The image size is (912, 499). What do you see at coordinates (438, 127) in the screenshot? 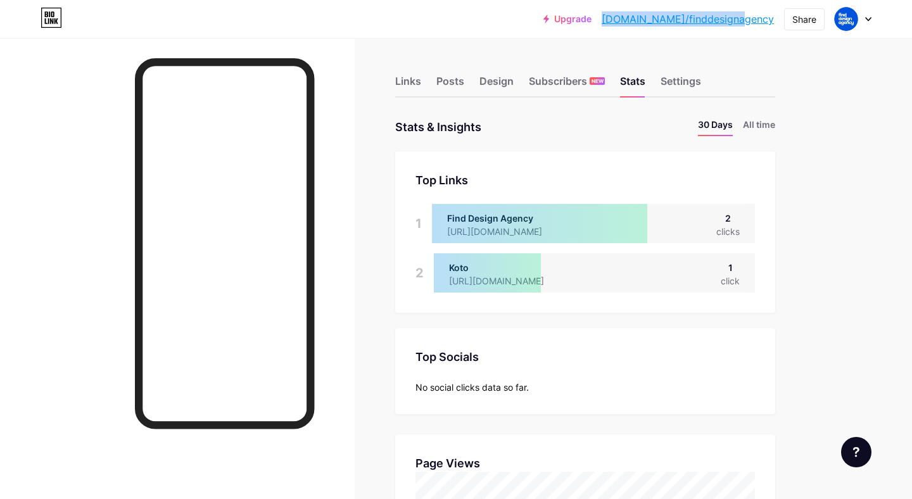
I see `div: Stats & Insights` at bounding box center [438, 127].